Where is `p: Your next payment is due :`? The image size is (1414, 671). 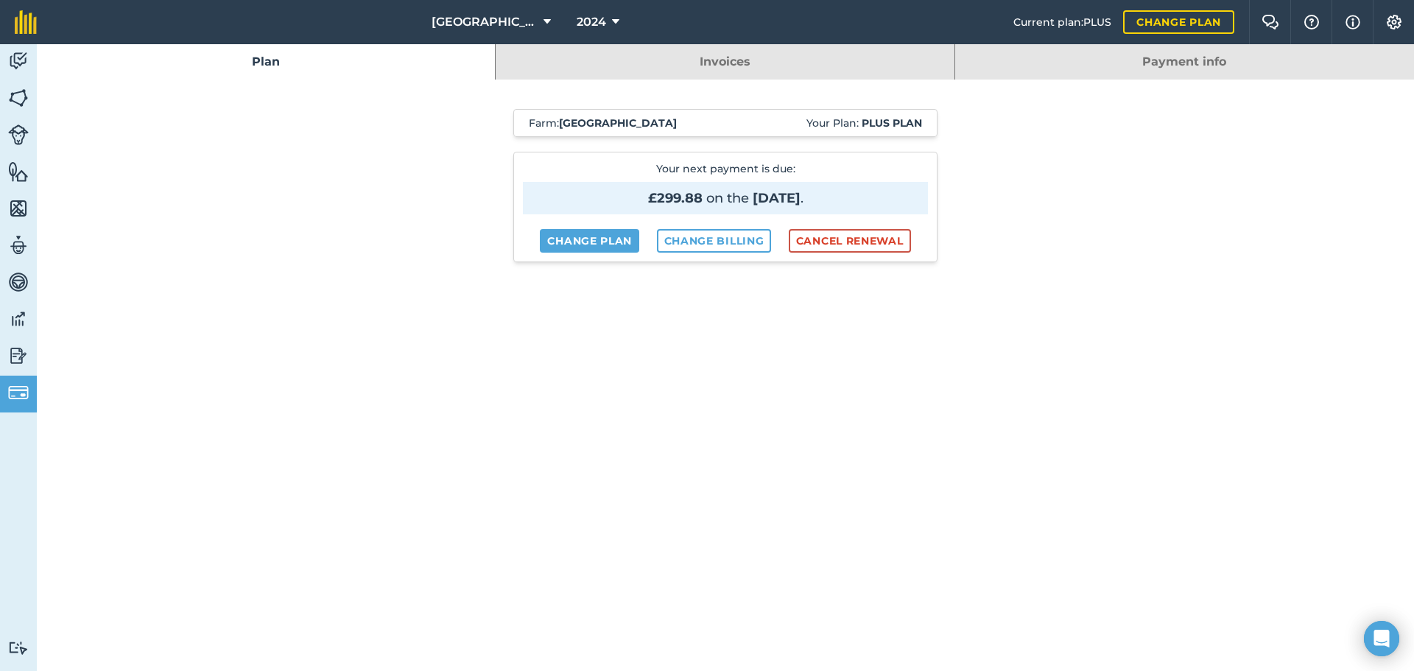 p: Your next payment is due : is located at coordinates (725, 188).